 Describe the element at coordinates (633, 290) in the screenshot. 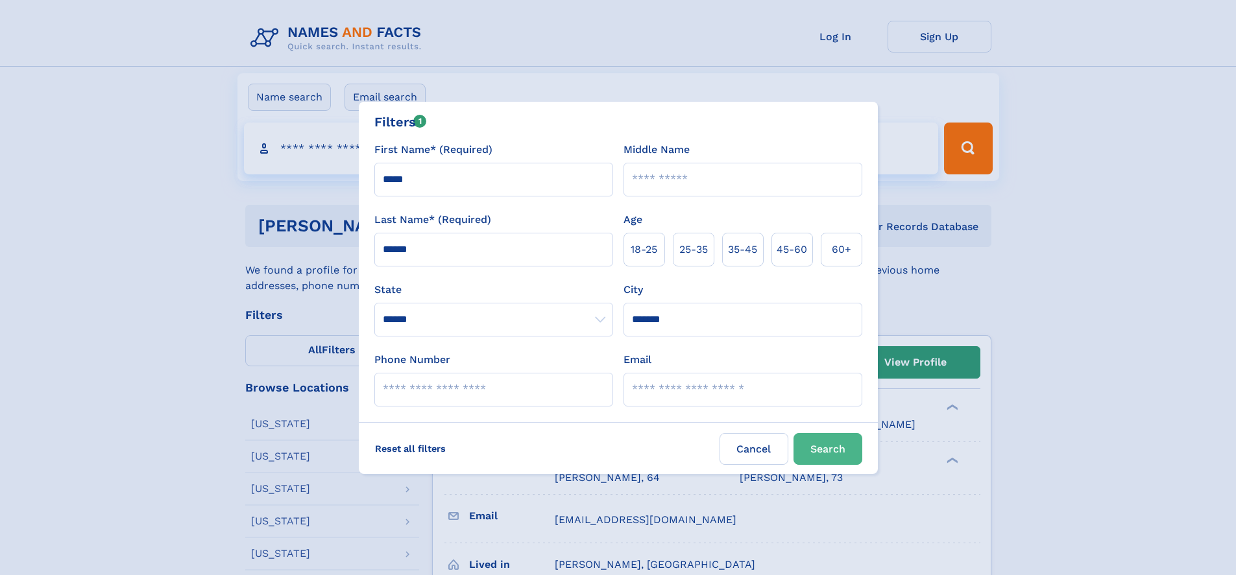

I see `label: City` at that location.